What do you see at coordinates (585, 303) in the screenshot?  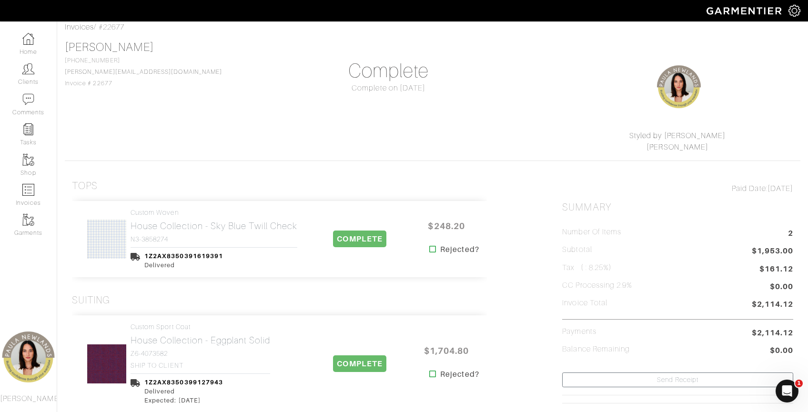 I see `h5: Invoice Total` at bounding box center [585, 303].